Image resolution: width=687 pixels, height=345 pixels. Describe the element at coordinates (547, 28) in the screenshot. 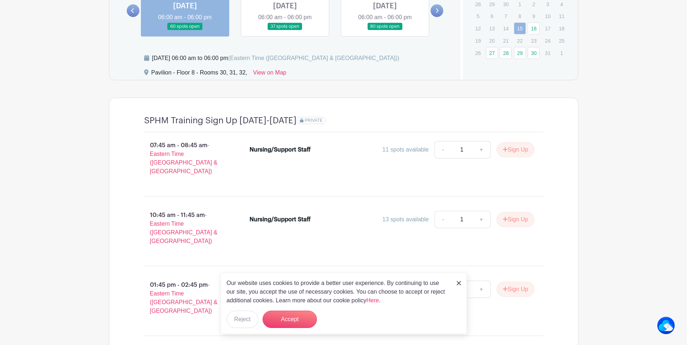

I see `p: 17` at that location.